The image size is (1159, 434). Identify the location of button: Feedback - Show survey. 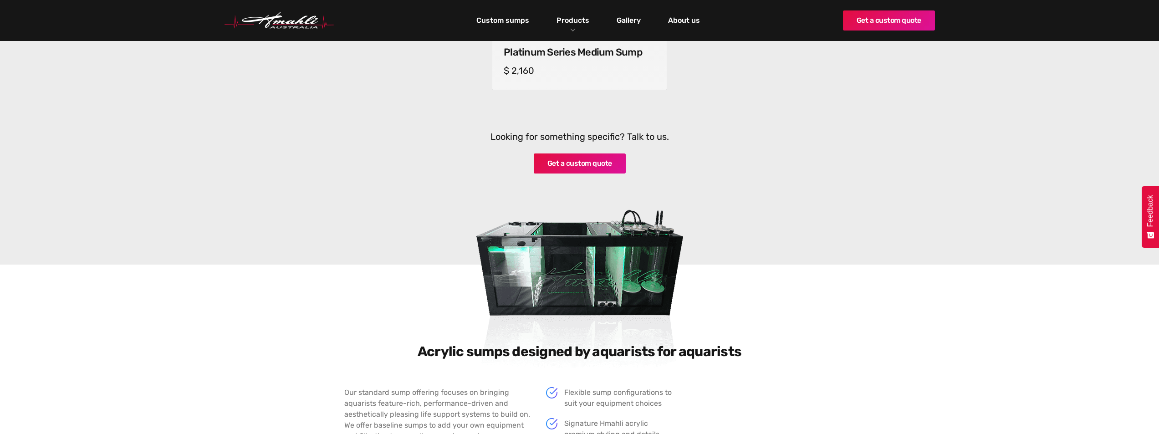
(1151, 217).